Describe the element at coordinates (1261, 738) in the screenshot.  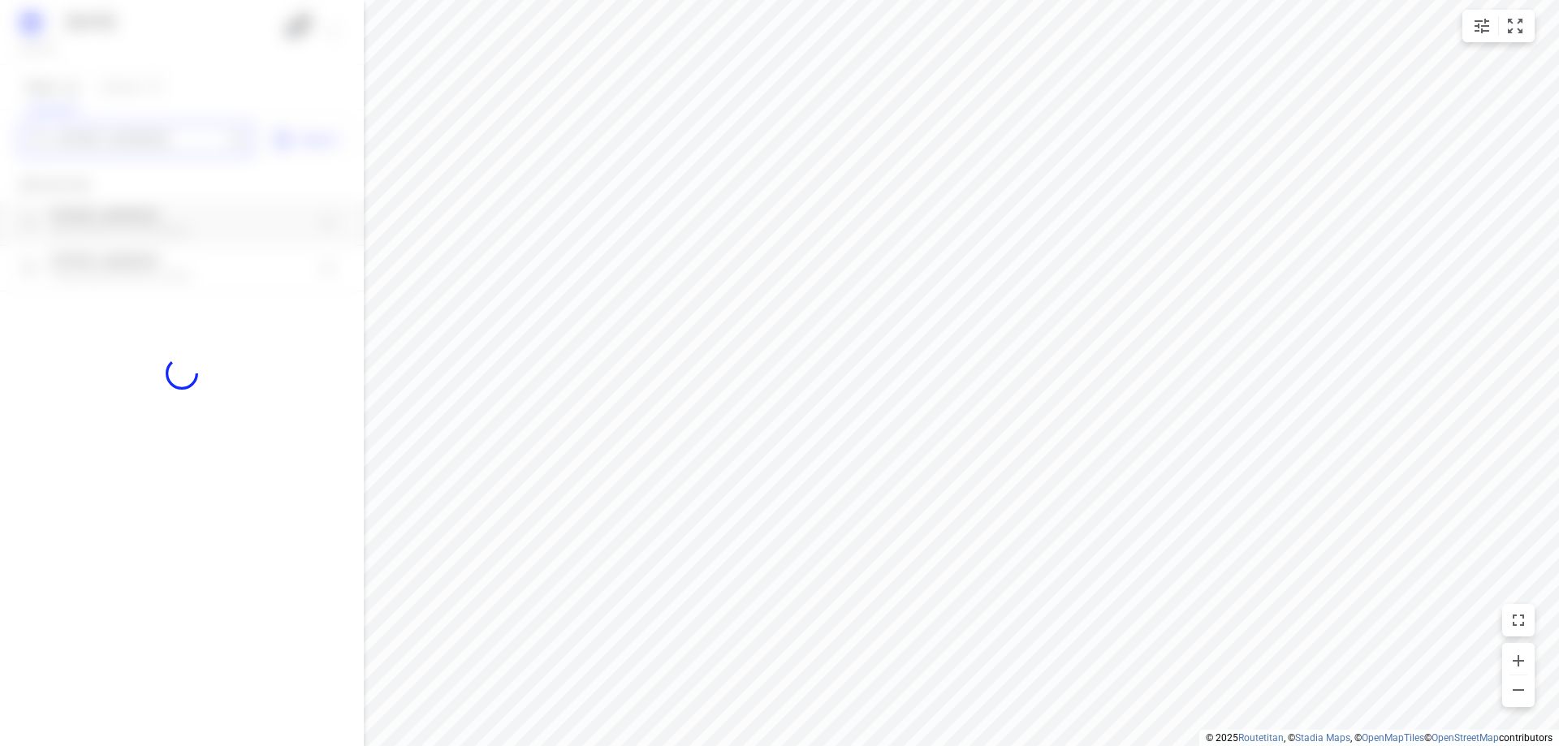
I see `a: Routetitan` at that location.